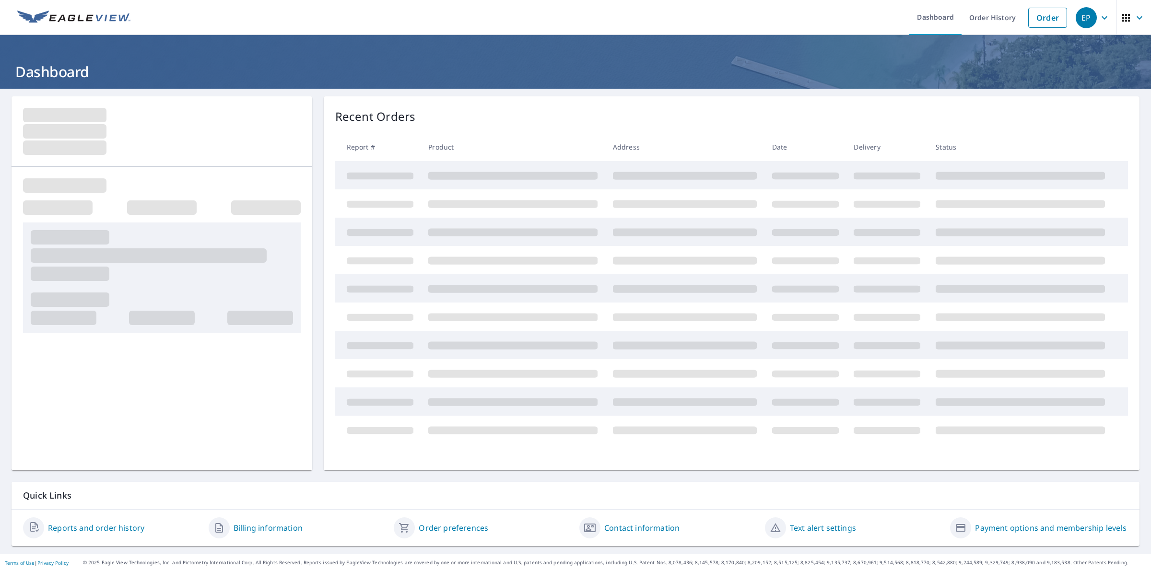 The image size is (1151, 571). I want to click on div: EP, so click(1086, 18).